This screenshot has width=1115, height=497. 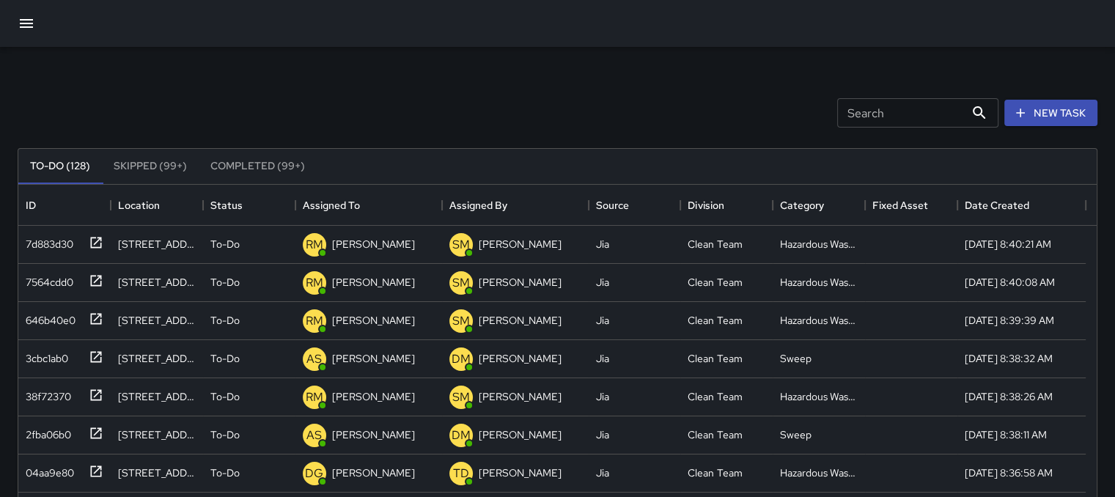 I want to click on div: 8/11/2025, 8:38:26 AM, so click(x=1009, y=397).